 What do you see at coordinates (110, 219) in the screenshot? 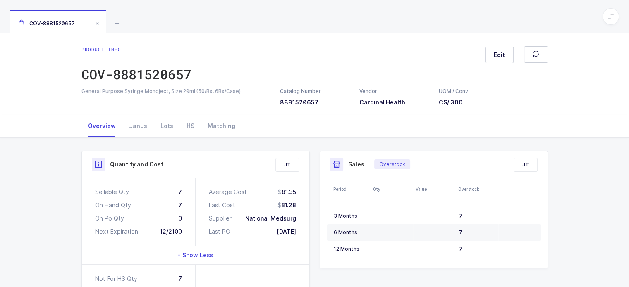
I see `div: On Po Qty` at bounding box center [110, 219].